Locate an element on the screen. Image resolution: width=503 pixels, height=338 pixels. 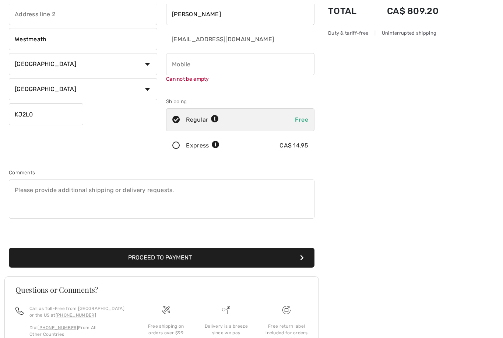
div: CA$ 14.95 is located at coordinates (294, 145).